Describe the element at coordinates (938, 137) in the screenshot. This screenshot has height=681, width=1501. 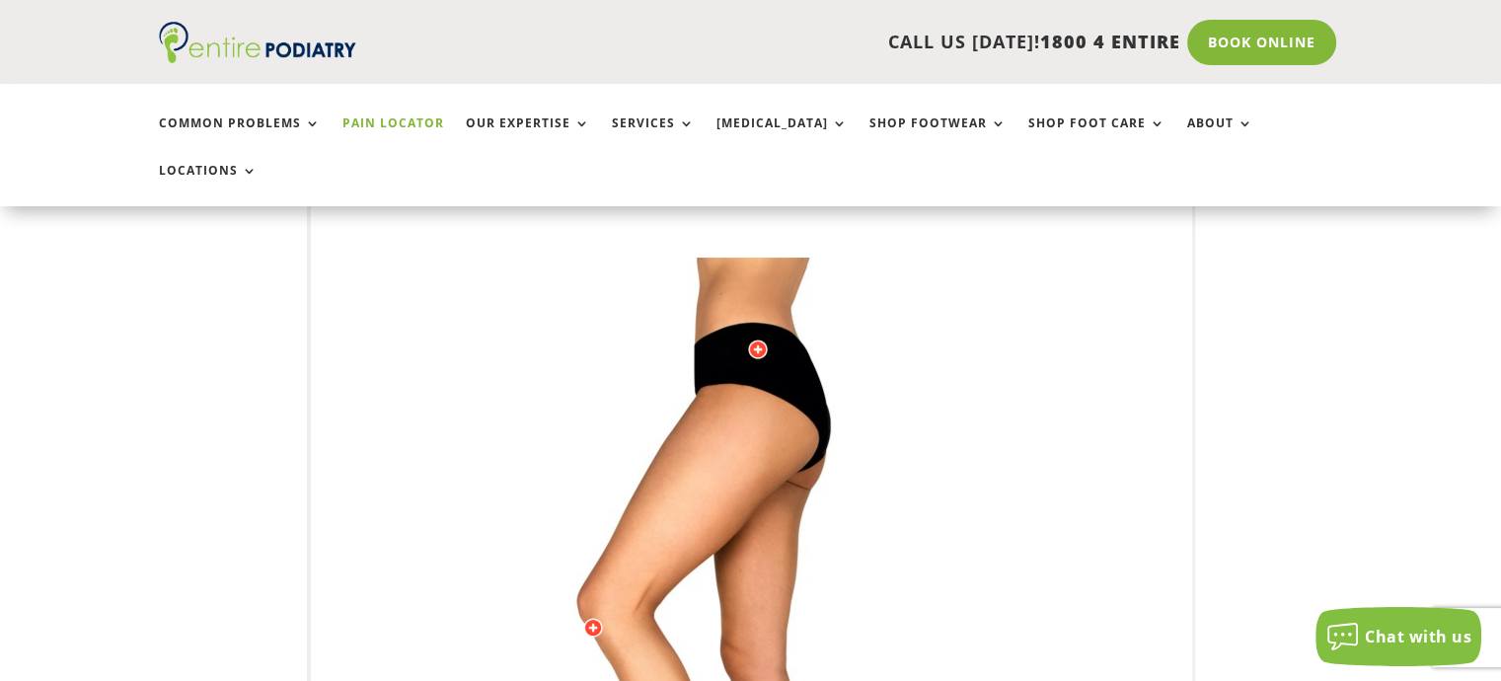
I see `a: Shop Footwear` at that location.